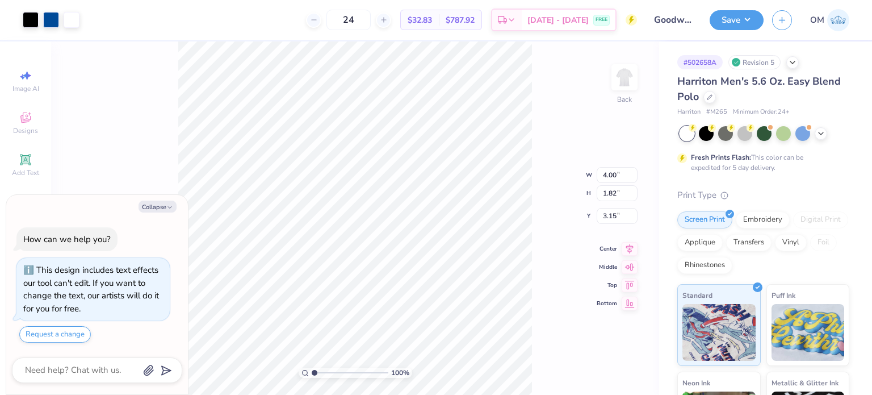  What do you see at coordinates (697, 295) in the screenshot?
I see `span: Standard` at bounding box center [697, 295].